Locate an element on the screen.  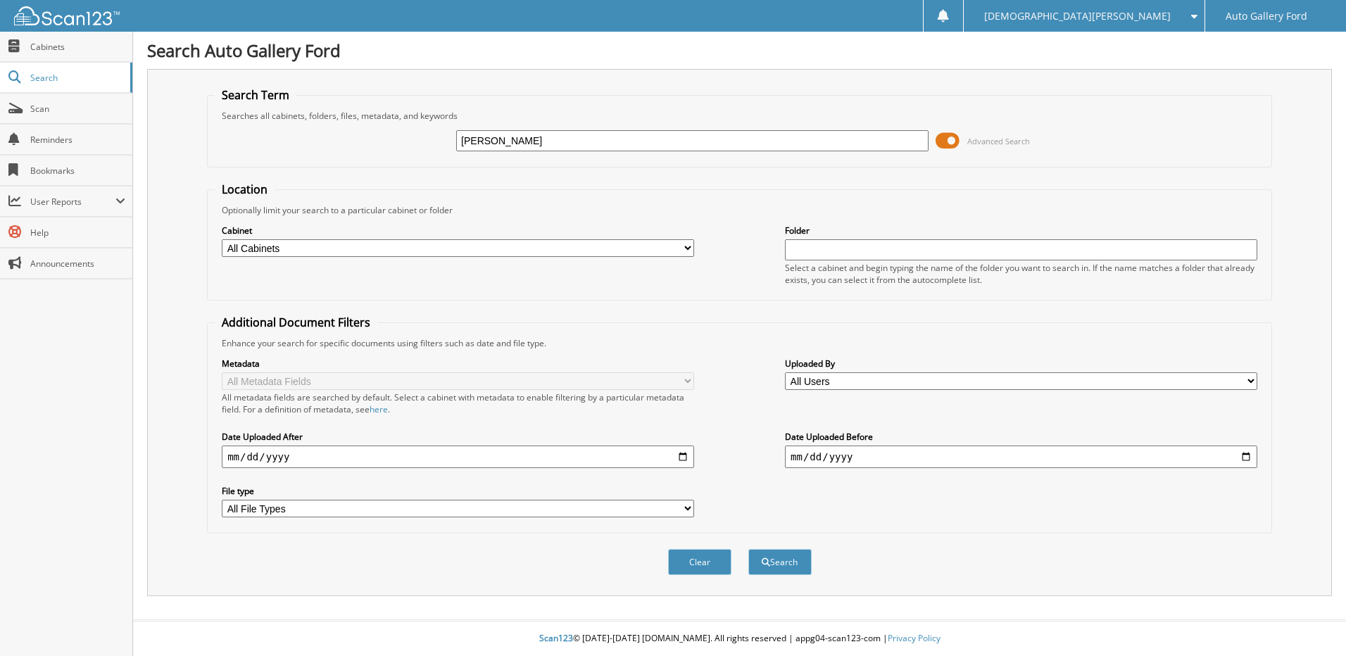
span: Auto Gallery Ford is located at coordinates (1267, 16).